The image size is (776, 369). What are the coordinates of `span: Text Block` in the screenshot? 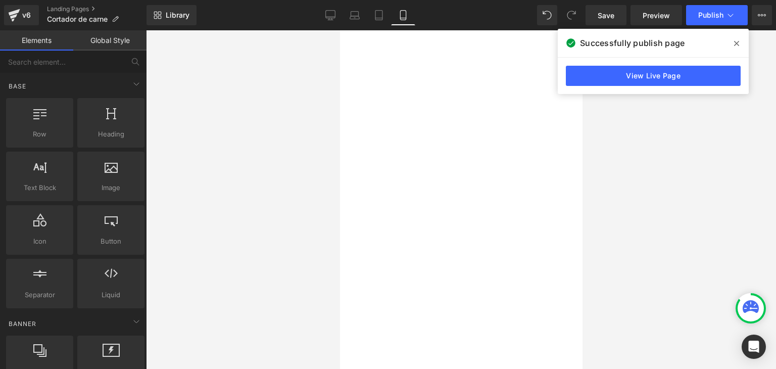 It's located at (39, 188).